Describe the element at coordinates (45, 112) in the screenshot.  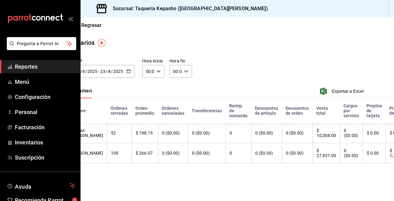
I see `span: Personal` at that location.